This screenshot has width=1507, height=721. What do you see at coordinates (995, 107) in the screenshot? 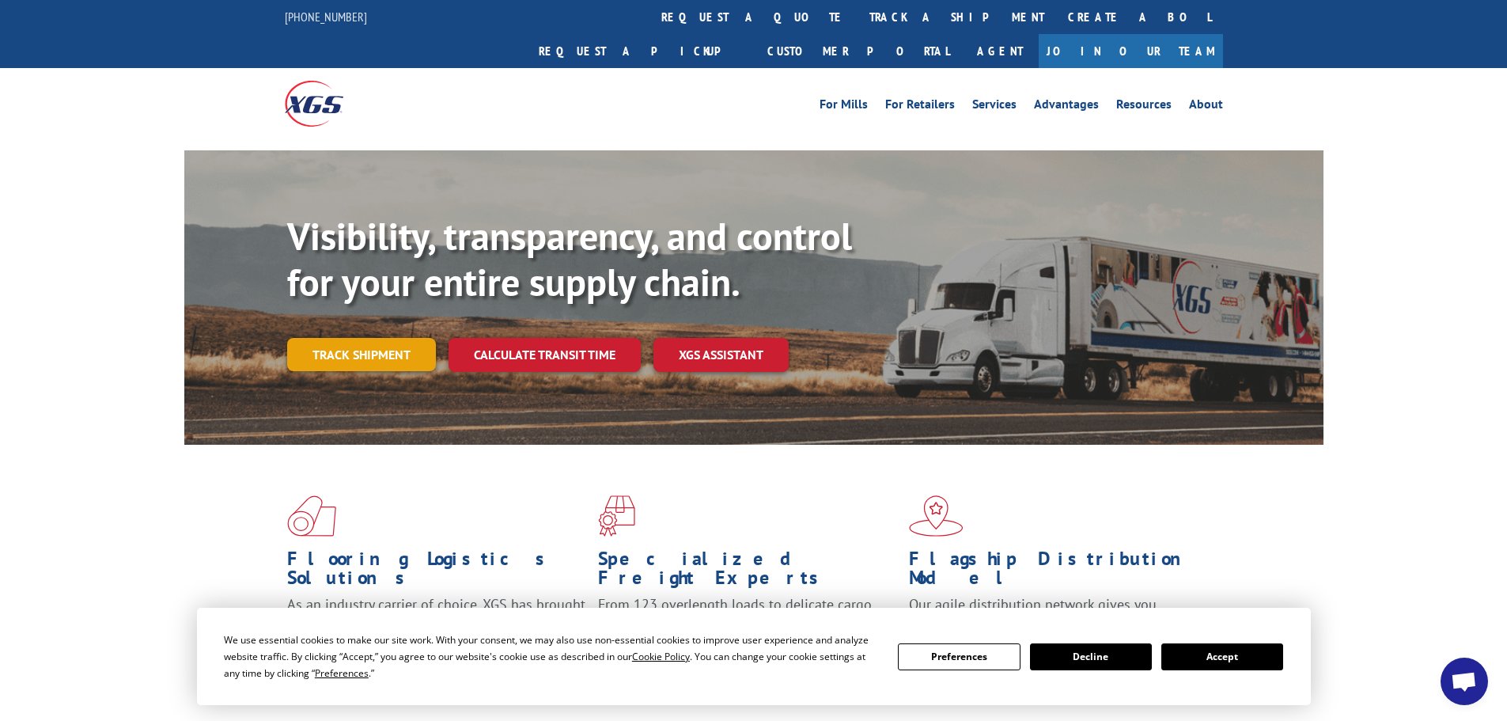
I see `a: Services` at bounding box center [995, 107].